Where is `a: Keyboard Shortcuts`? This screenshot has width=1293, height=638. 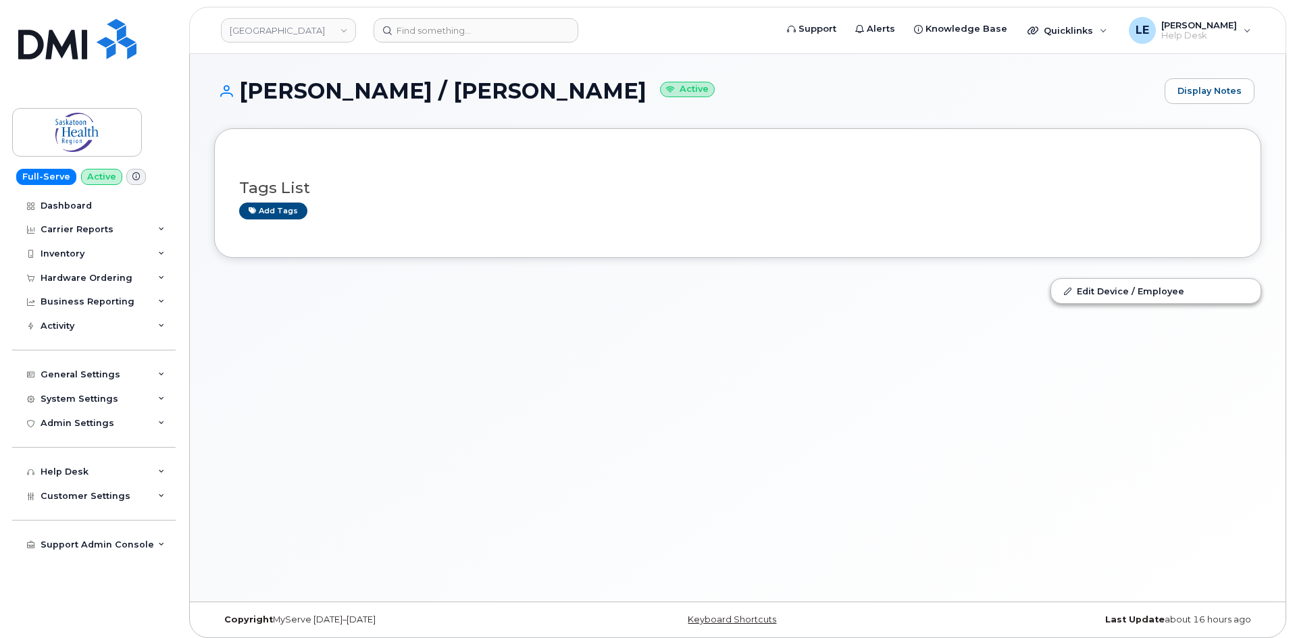 a: Keyboard Shortcuts is located at coordinates (731, 619).